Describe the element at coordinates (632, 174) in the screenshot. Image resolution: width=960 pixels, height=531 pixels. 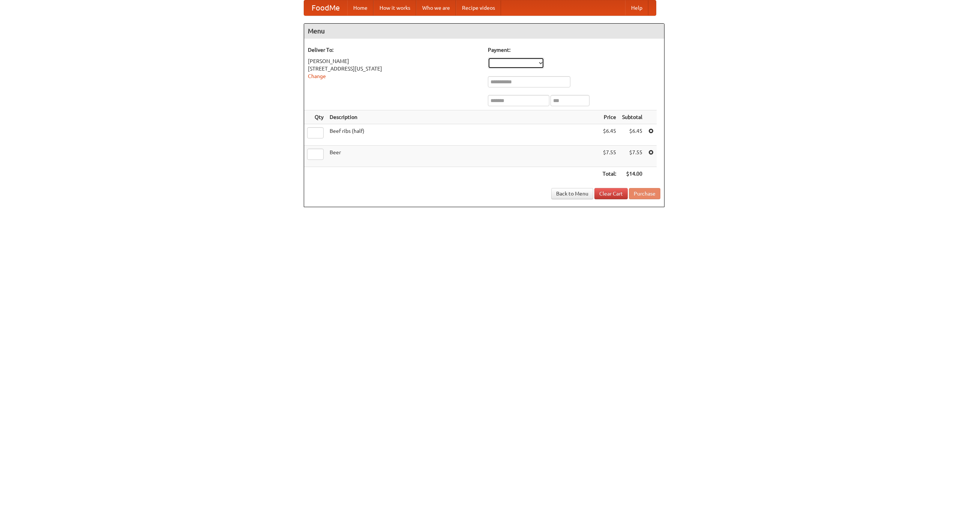
I see `th: $14.00` at that location.